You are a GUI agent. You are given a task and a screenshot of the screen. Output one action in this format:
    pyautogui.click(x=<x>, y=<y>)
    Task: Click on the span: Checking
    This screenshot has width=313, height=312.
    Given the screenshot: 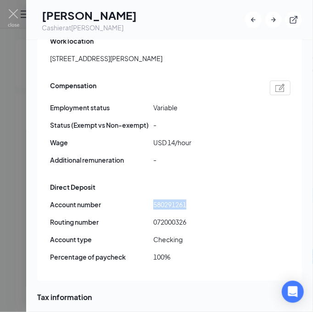 What is the action you would take?
    pyautogui.click(x=205, y=239)
    